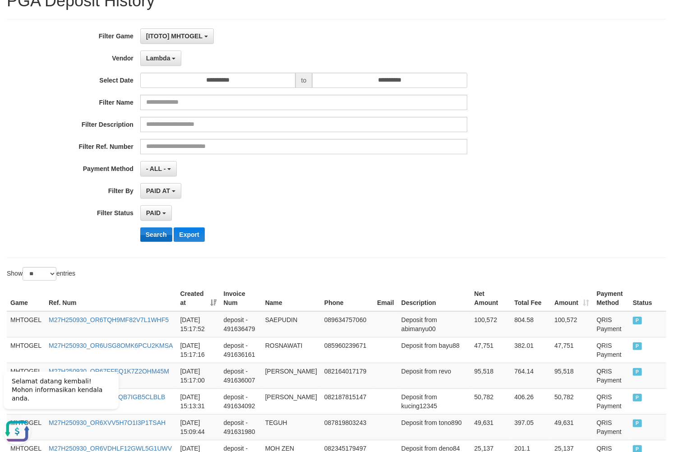 Image resolution: width=673 pixels, height=452 pixels. Describe the element at coordinates (434, 298) in the screenshot. I see `th: Description` at that location.